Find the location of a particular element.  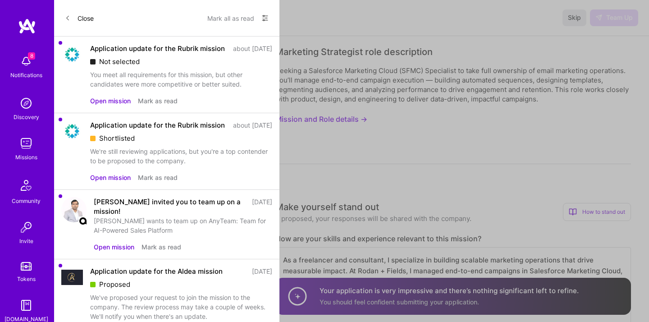

div: Application update for the Aldea mission is located at coordinates (156, 271).